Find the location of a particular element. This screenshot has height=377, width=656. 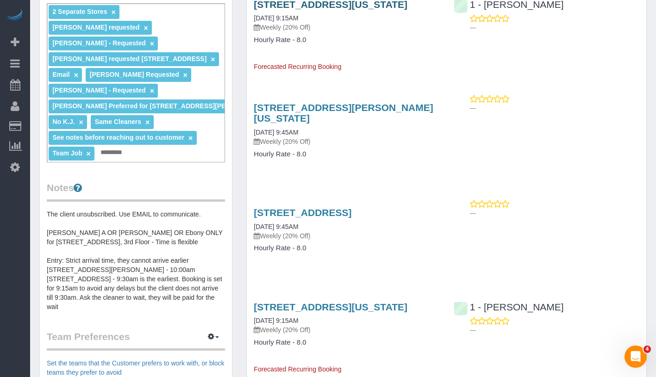

span: See notes before reaching out to customer is located at coordinates (118, 137).